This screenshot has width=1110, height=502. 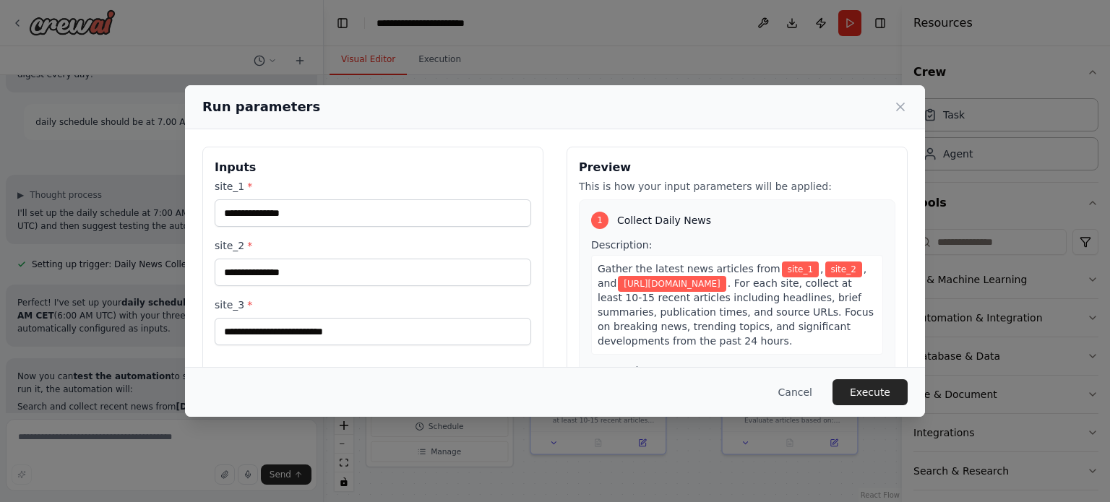 I want to click on h3: Inputs, so click(x=373, y=168).